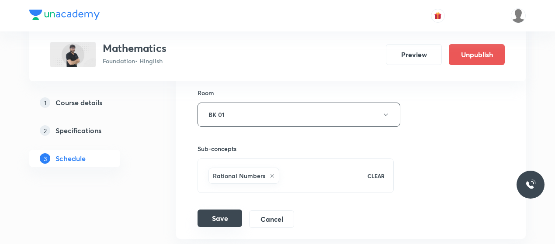  Describe the element at coordinates (206, 93) in the screenshot. I see `h6: Room` at that location.